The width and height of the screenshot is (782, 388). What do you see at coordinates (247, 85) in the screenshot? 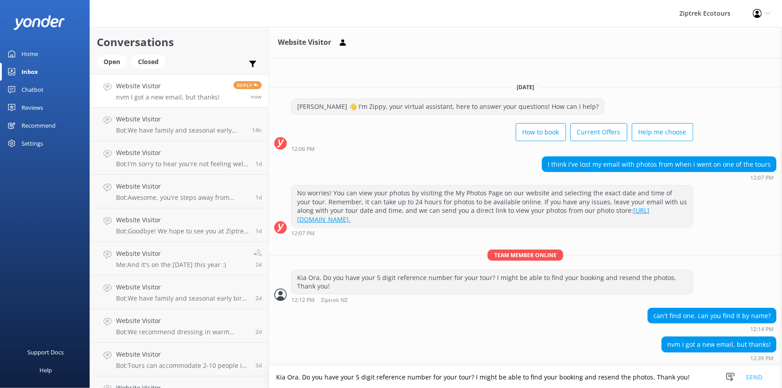
I see `span: Reply` at bounding box center [247, 85].